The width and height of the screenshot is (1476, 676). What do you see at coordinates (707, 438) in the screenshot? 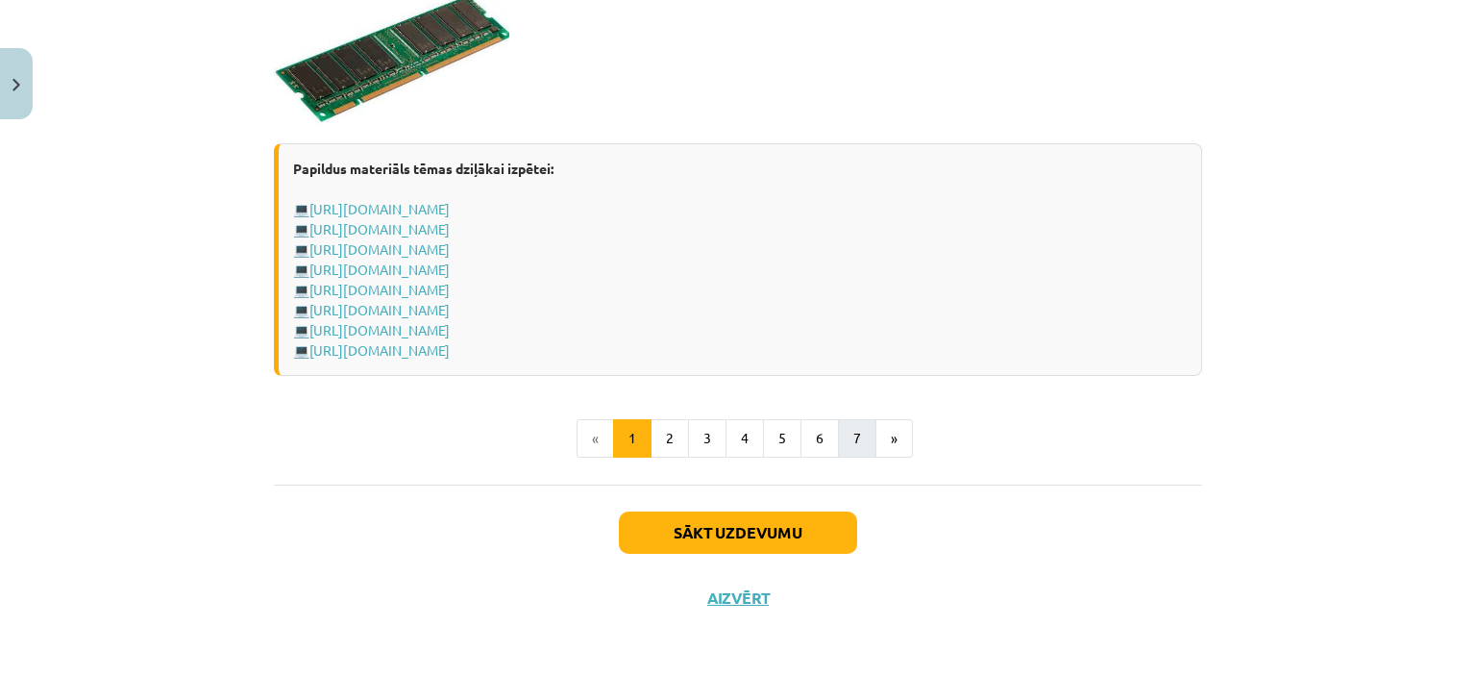
I see `button: 3` at bounding box center [707, 438].